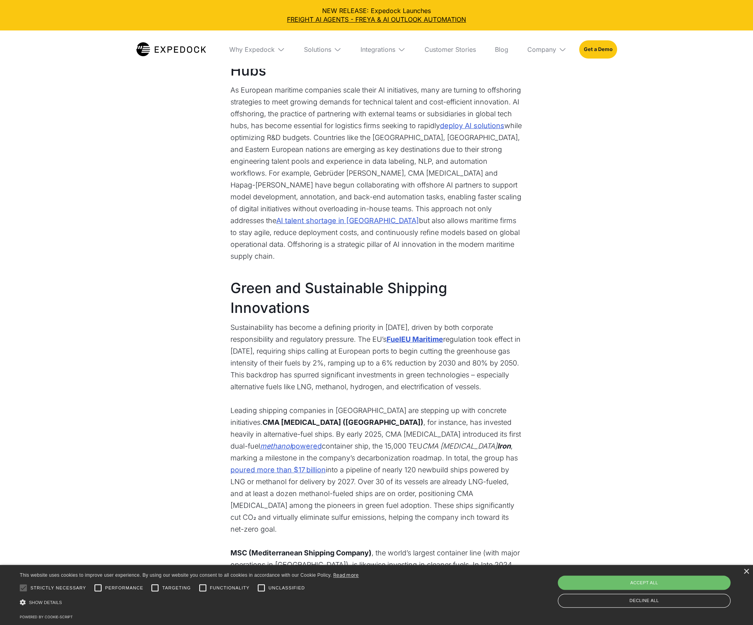 This screenshot has height=625, width=753. What do you see at coordinates (287, 588) in the screenshot?
I see `span: Unclassified` at bounding box center [287, 588].